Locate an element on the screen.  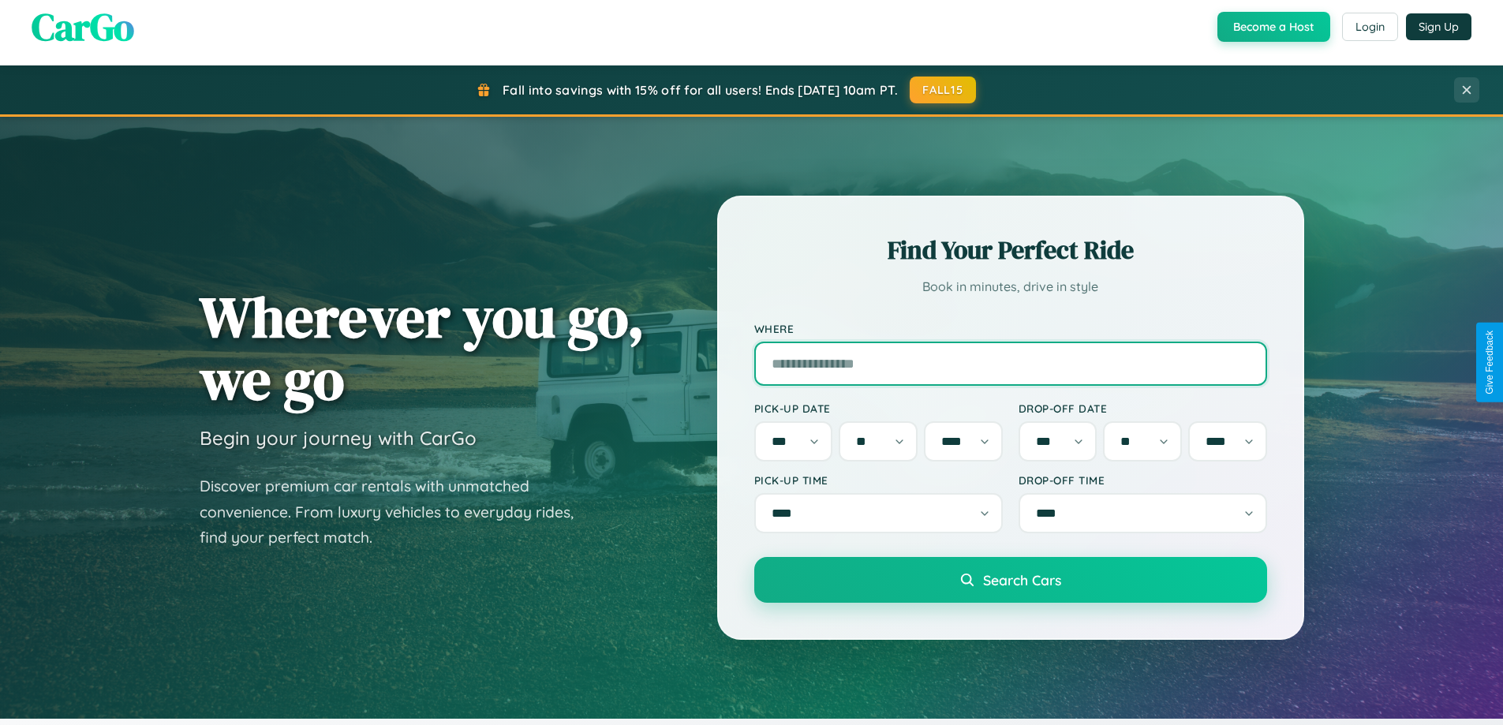
span: CarGo is located at coordinates (83, 27).